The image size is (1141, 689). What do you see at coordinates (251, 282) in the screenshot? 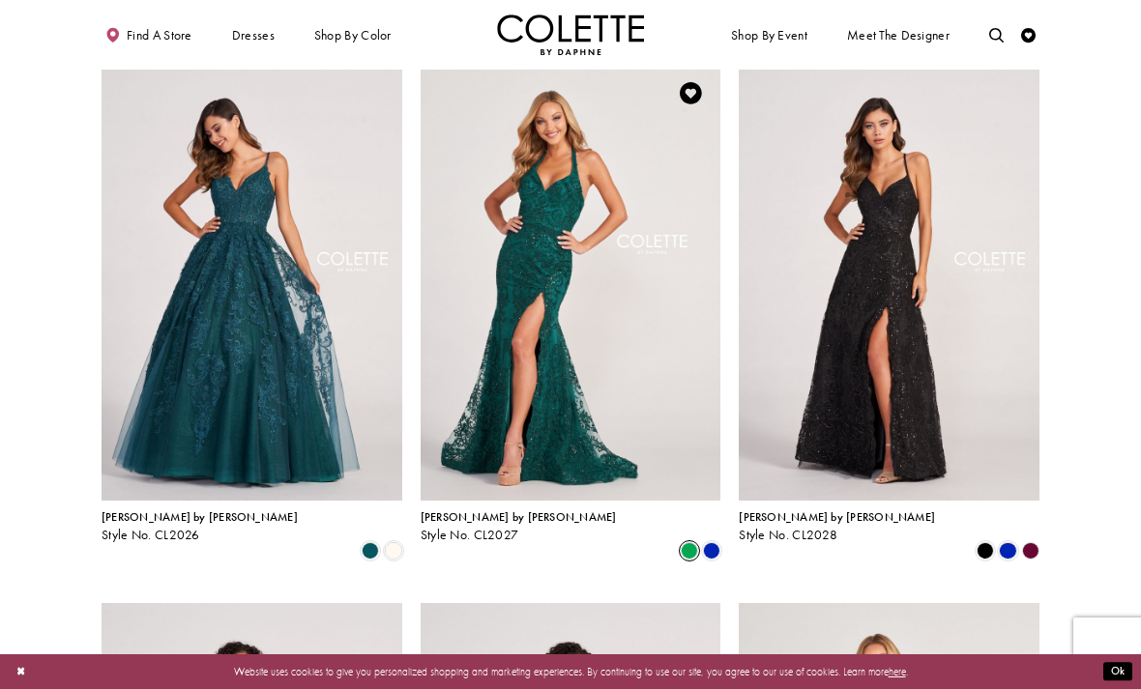
I see `a: Visit Colette by Daphne Style No. CL2026 Page` at bounding box center [251, 282].